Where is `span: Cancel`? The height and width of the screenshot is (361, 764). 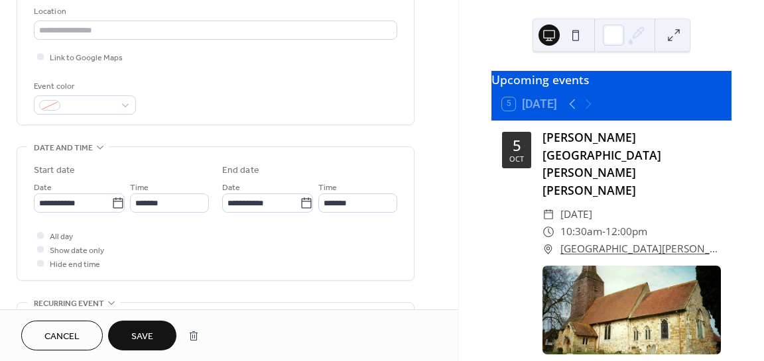 span: Cancel is located at coordinates (62, 337).